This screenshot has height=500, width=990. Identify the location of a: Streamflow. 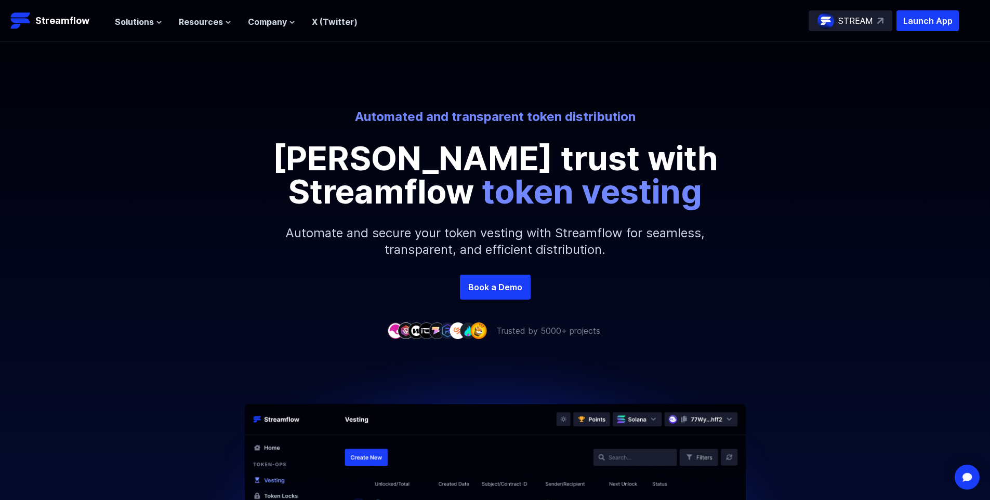
(57, 21).